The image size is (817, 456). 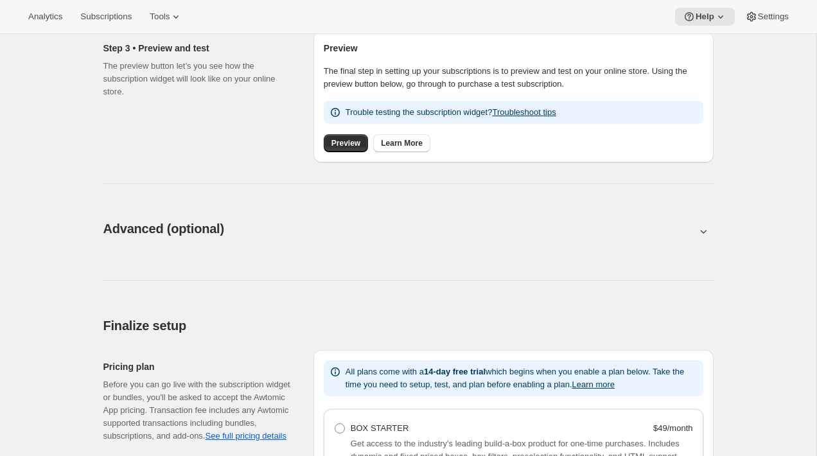 I want to click on button: Analytics, so click(x=45, y=17).